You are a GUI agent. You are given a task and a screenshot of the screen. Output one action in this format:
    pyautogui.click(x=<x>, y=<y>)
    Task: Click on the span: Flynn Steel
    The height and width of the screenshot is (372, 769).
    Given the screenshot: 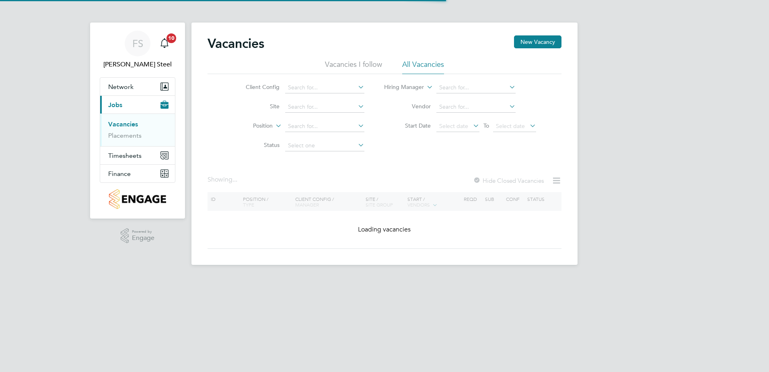 What is the action you would take?
    pyautogui.click(x=138, y=64)
    